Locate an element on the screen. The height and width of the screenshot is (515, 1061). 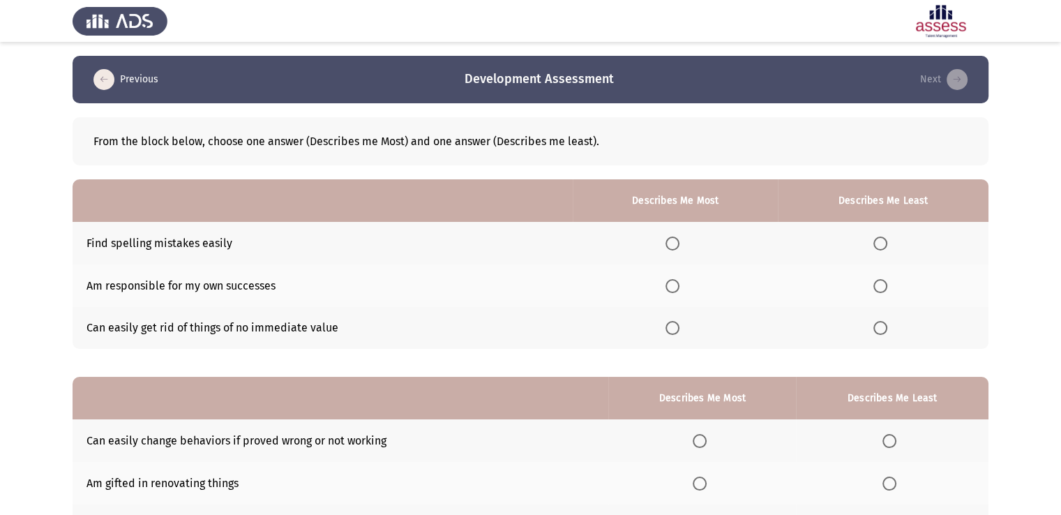
td: Can easily get rid of things of no immediate value is located at coordinates (322, 328).